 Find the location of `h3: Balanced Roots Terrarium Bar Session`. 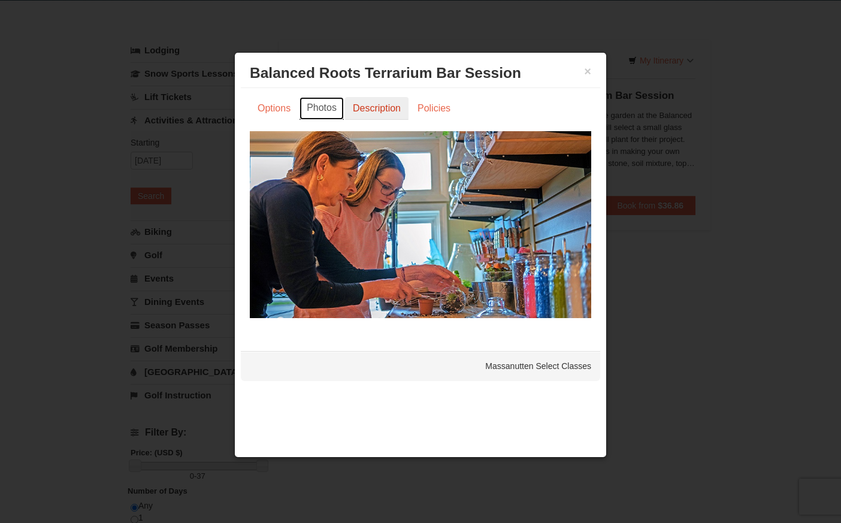

h3: Balanced Roots Terrarium Bar Session is located at coordinates (420, 73).